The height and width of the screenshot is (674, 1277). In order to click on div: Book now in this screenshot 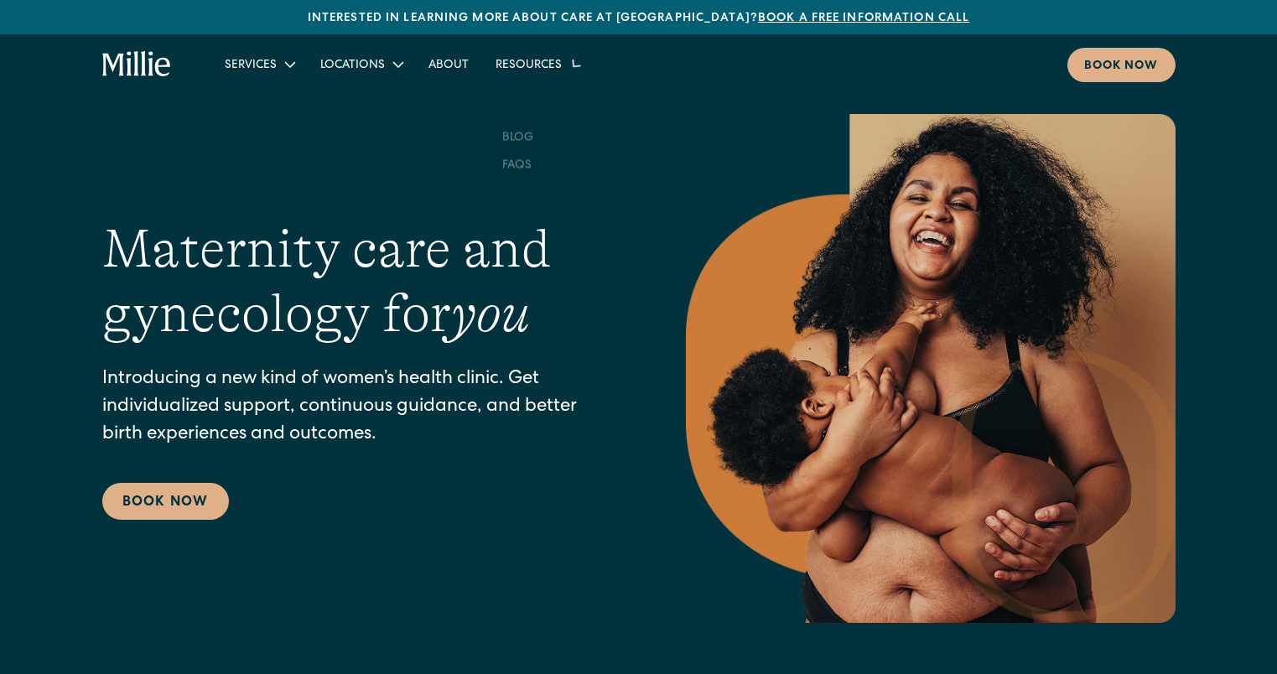, I will do `click(1121, 66)`.